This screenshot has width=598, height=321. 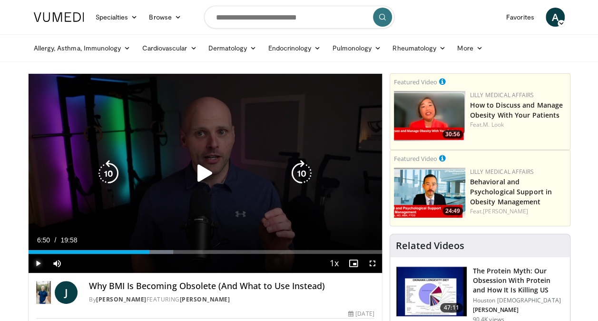 I want to click on a: Endocrinology, so click(x=294, y=48).